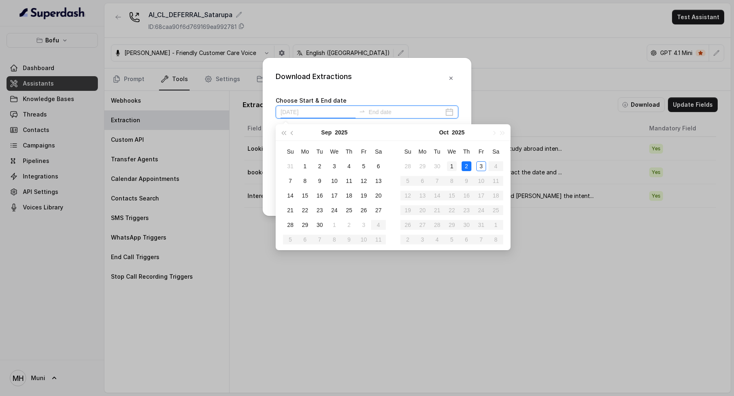 Image resolution: width=734 pixels, height=396 pixels. I want to click on div: 15, so click(305, 196).